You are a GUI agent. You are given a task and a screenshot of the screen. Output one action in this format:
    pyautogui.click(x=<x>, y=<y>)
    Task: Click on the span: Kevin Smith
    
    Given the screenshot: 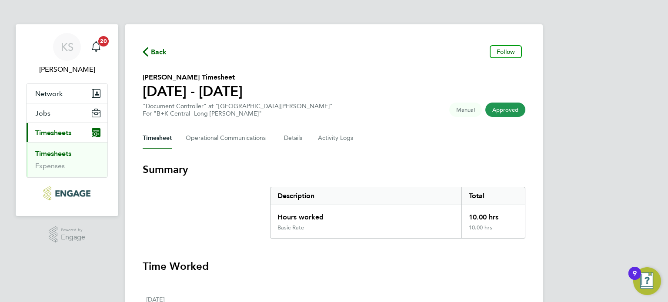 What is the action you would take?
    pyautogui.click(x=67, y=70)
    